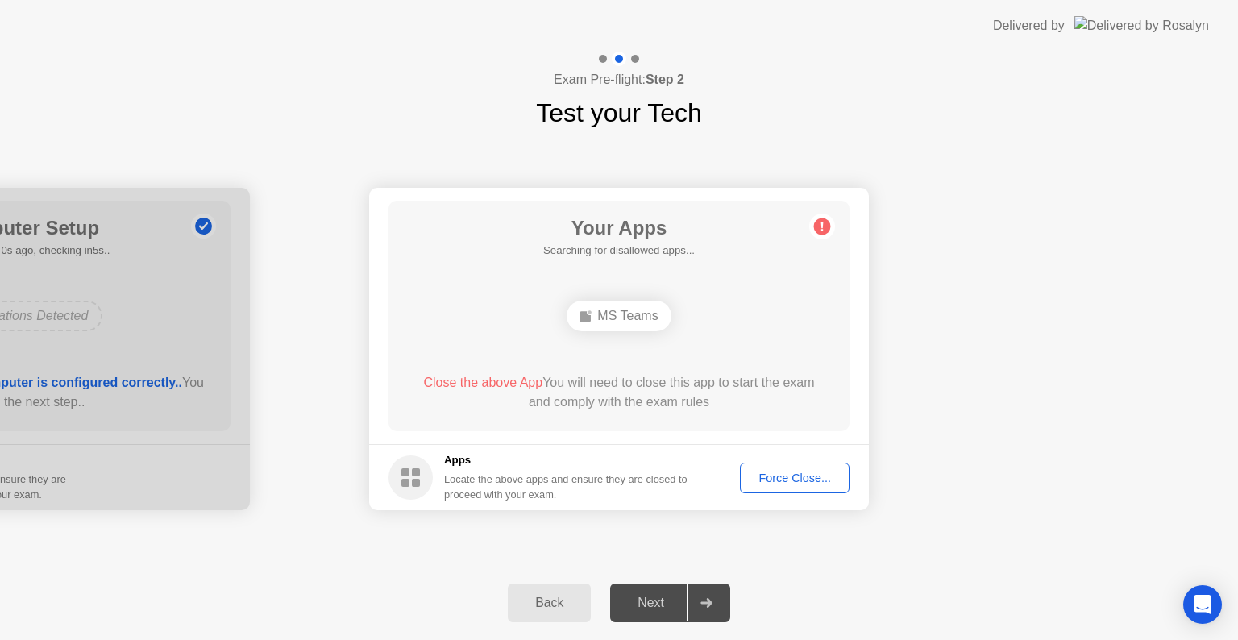  I want to click on div: Delivered by, so click(1029, 26).